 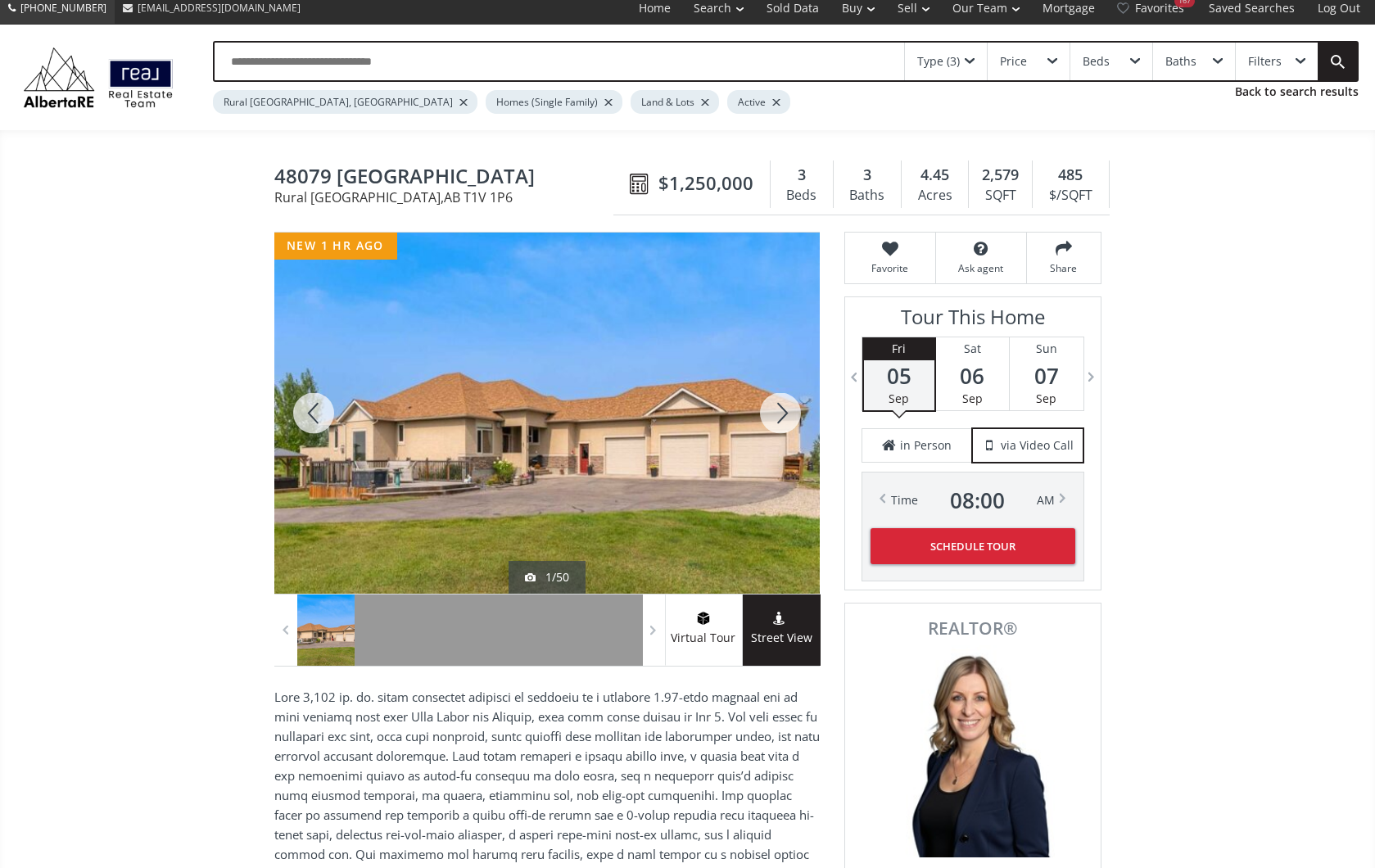 I want to click on a: virtual tour iconVirtual Tour, so click(x=704, y=630).